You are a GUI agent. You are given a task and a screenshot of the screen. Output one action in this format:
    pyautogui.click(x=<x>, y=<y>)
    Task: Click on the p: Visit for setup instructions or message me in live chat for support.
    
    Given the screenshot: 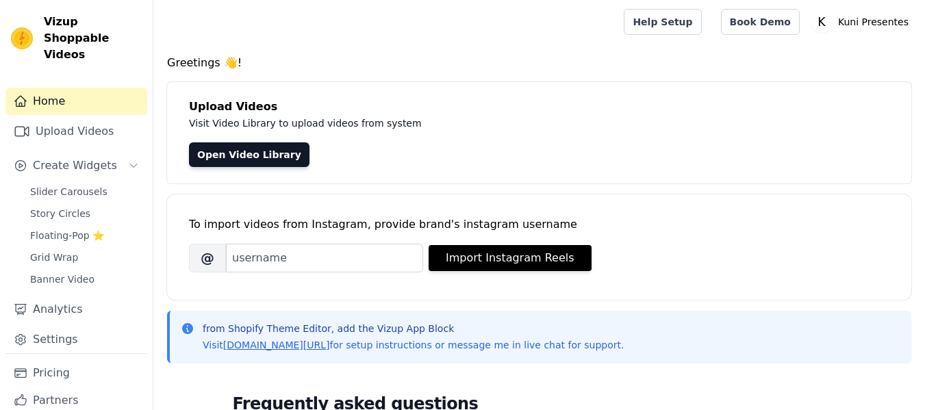 What is the action you would take?
    pyautogui.click(x=413, y=345)
    